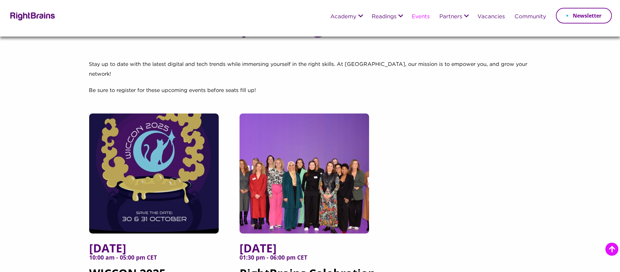 This screenshot has width=620, height=272. Describe the element at coordinates (584, 16) in the screenshot. I see `a: Newsletter` at that location.